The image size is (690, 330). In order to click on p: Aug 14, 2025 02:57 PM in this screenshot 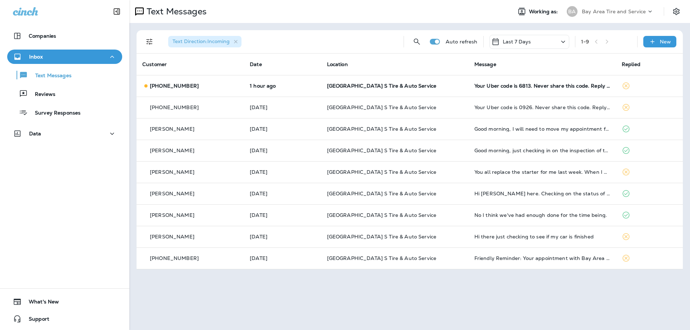, I will do `click(283, 215)`.